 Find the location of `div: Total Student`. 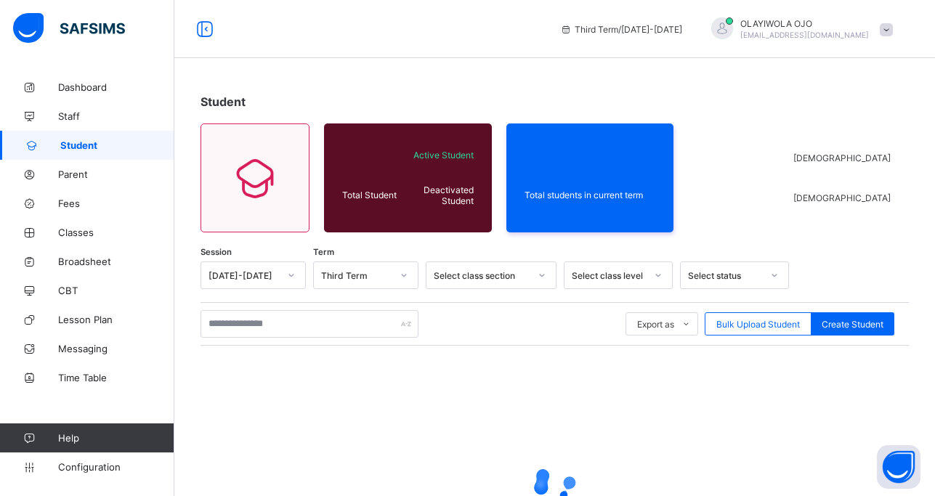

div: Total Student is located at coordinates (369, 195).